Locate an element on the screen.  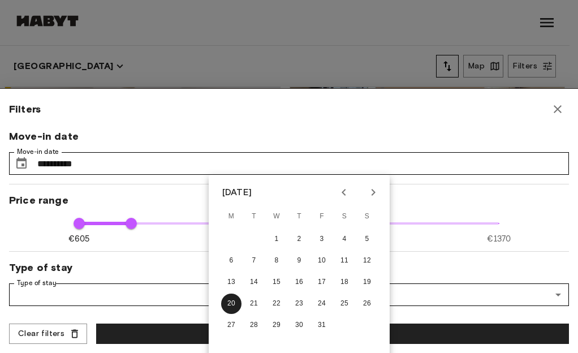
button: 22 is located at coordinates (276, 303).